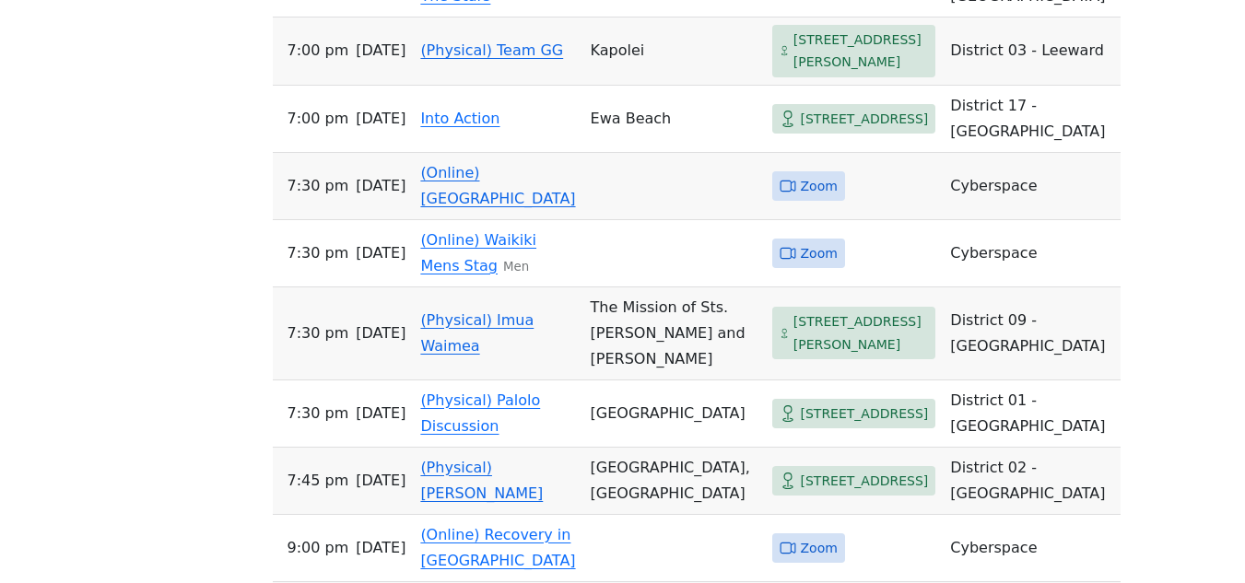 This screenshot has width=1245, height=583. What do you see at coordinates (477, 333) in the screenshot?
I see `a: (Physical) Imua Waimea` at bounding box center [477, 333].